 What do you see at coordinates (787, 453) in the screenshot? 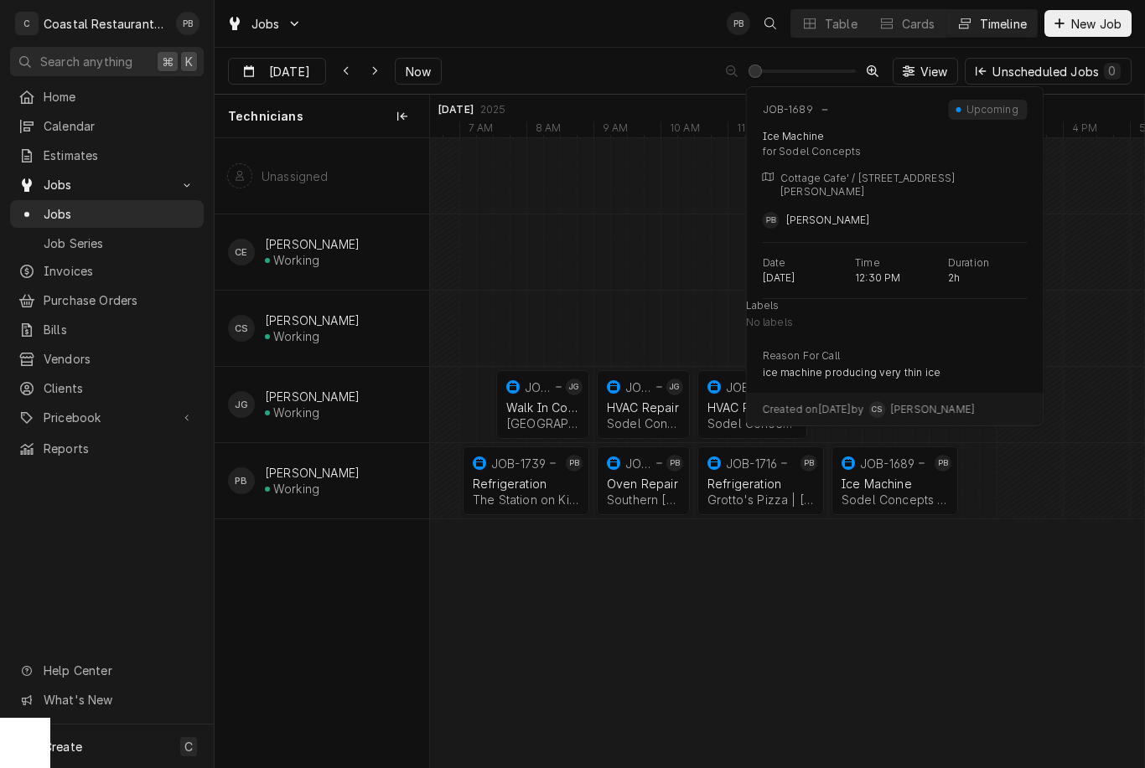
I see `div: normal` at bounding box center [787, 453].